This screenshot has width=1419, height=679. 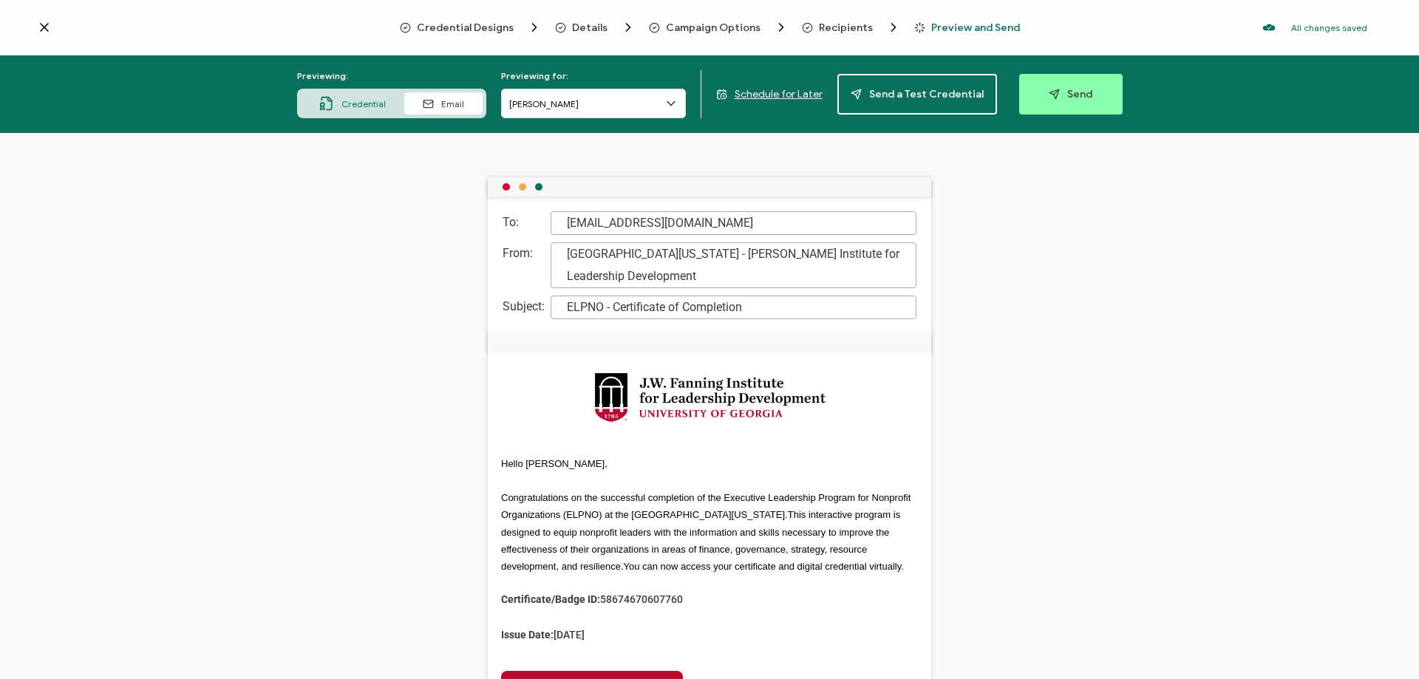 What do you see at coordinates (534, 75) in the screenshot?
I see `span: Previewing for:` at bounding box center [534, 75].